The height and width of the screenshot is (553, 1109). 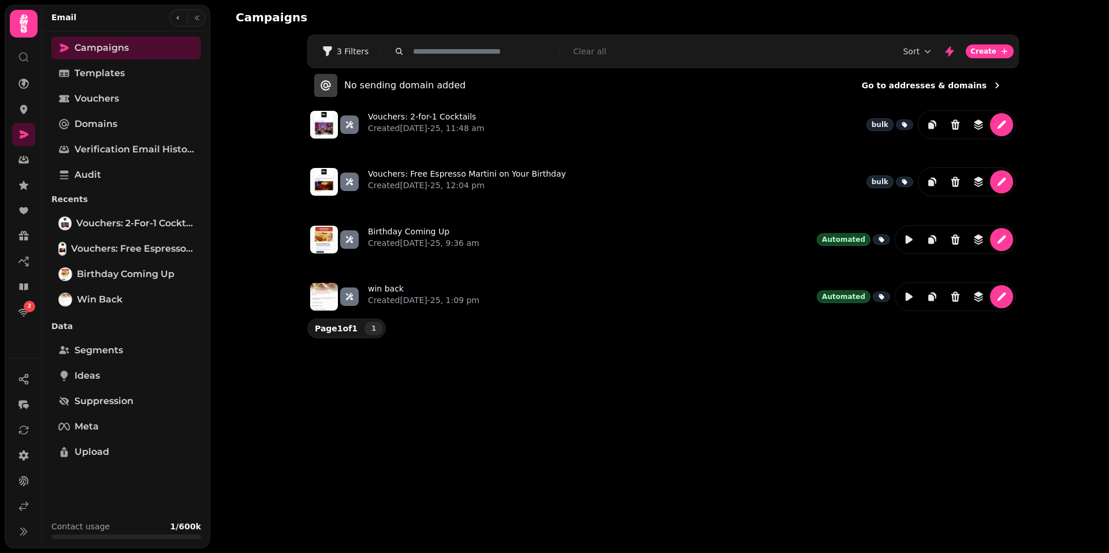 What do you see at coordinates (132, 249) in the screenshot?
I see `span: Vouchers: Free Espresso Martini on Your Birthday` at bounding box center [132, 249].